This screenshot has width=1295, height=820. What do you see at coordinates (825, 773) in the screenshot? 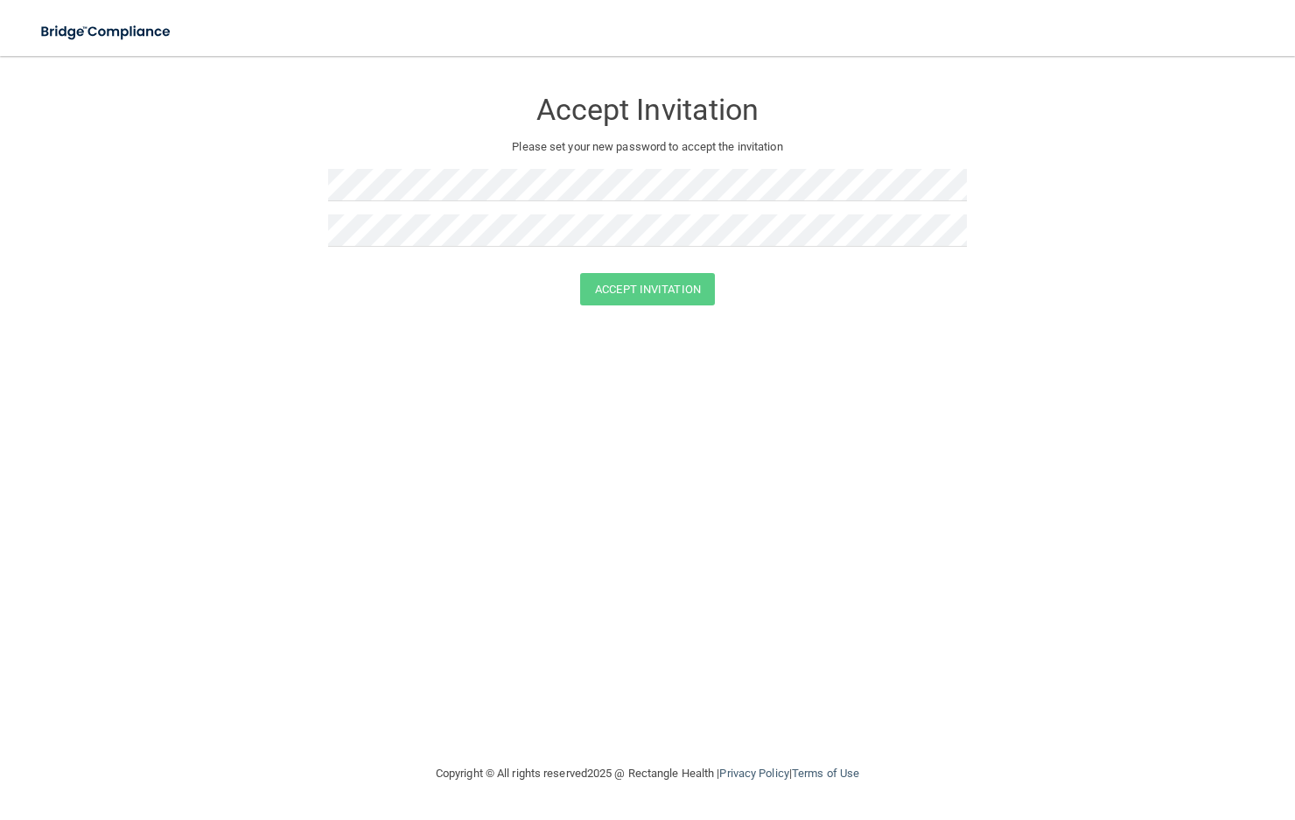
I see `a: Terms of Use` at bounding box center [825, 773].